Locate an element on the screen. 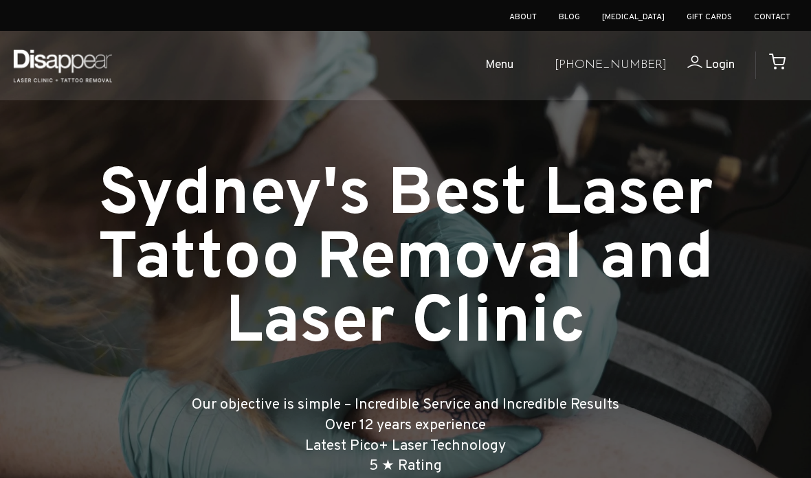 The width and height of the screenshot is (811, 478). a: Menu is located at coordinates (490, 66).